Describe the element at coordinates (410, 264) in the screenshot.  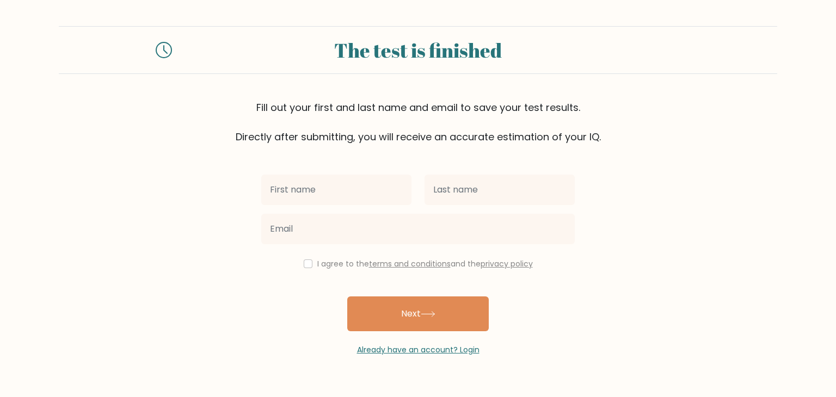
I see `a: terms and conditions` at that location.